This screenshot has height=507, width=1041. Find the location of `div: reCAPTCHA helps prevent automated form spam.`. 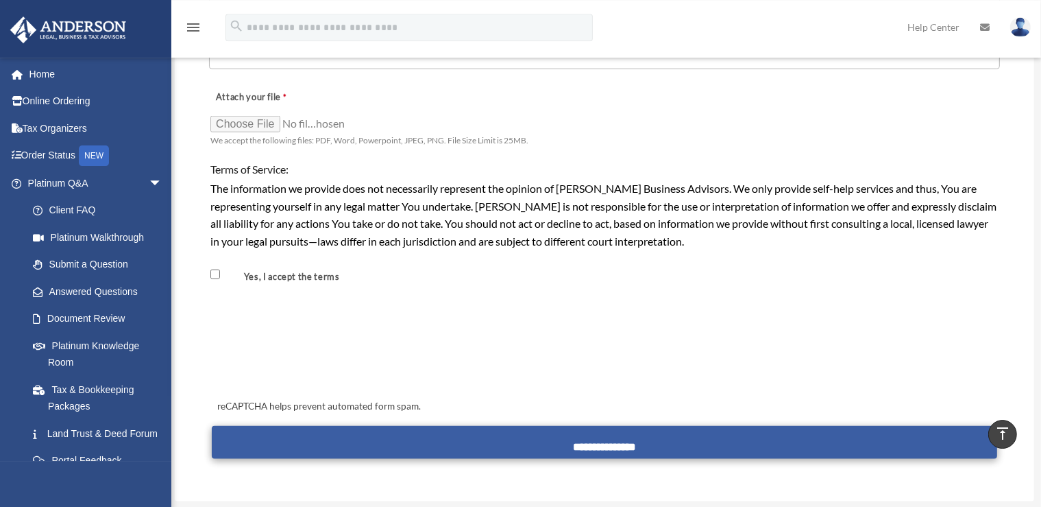

div: reCAPTCHA helps prevent automated form spam. is located at coordinates (605, 407).